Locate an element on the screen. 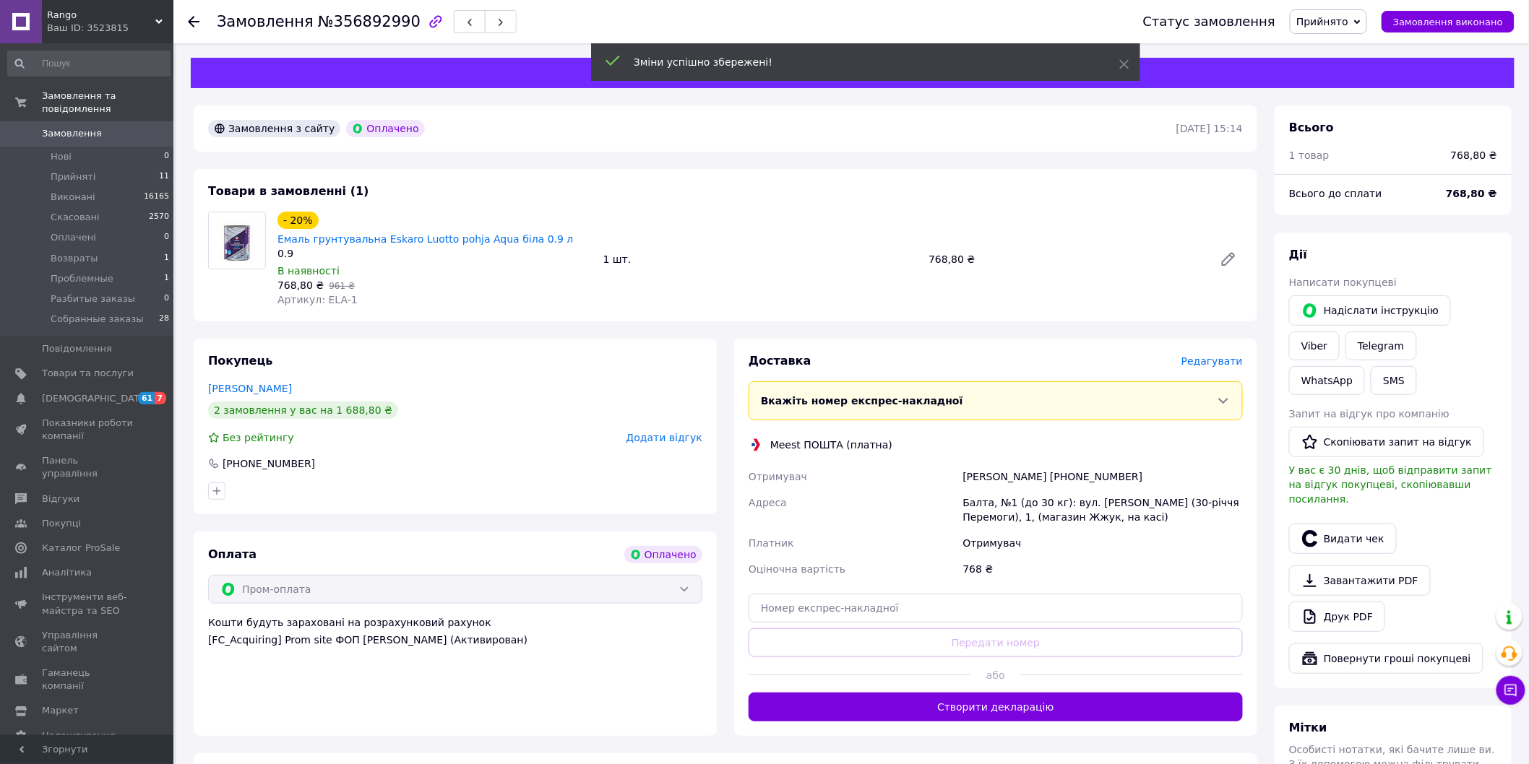  span: Покупці is located at coordinates (61, 524).